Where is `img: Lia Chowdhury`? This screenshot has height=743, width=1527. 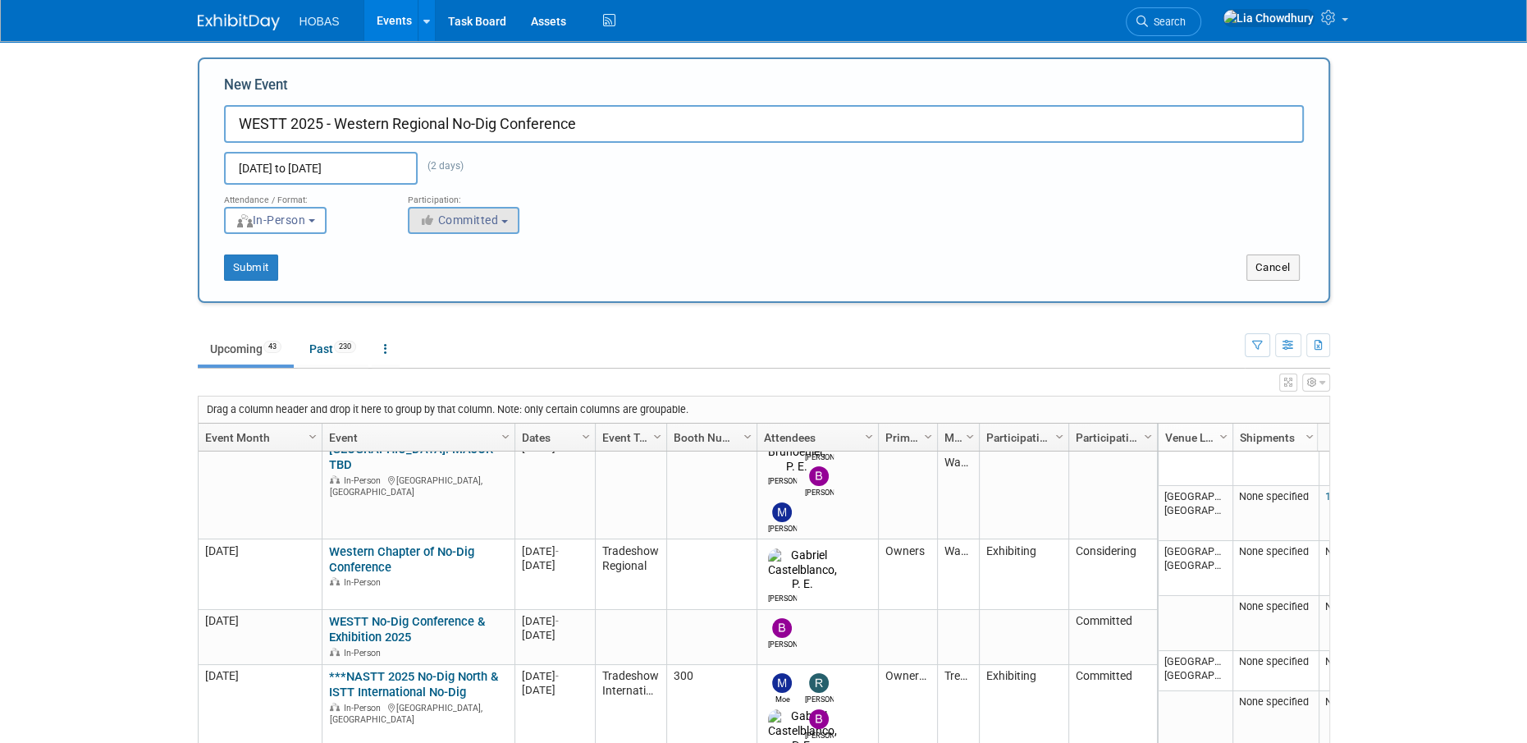 img: Lia Chowdhury is located at coordinates (1269, 18).